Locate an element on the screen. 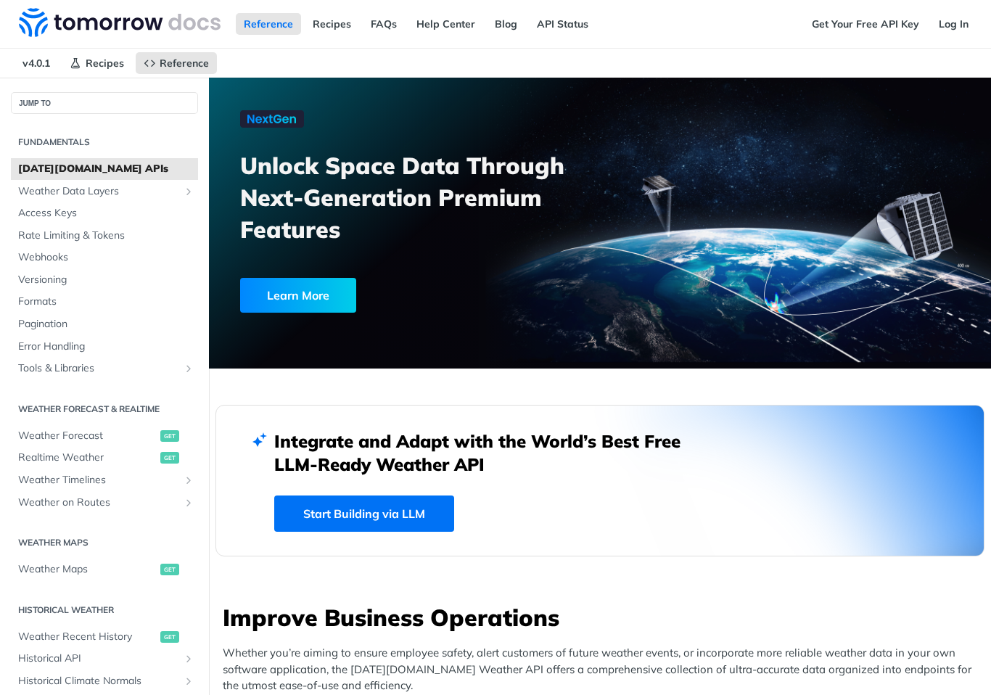 The image size is (991, 695). span: Access Keys is located at coordinates (106, 213).